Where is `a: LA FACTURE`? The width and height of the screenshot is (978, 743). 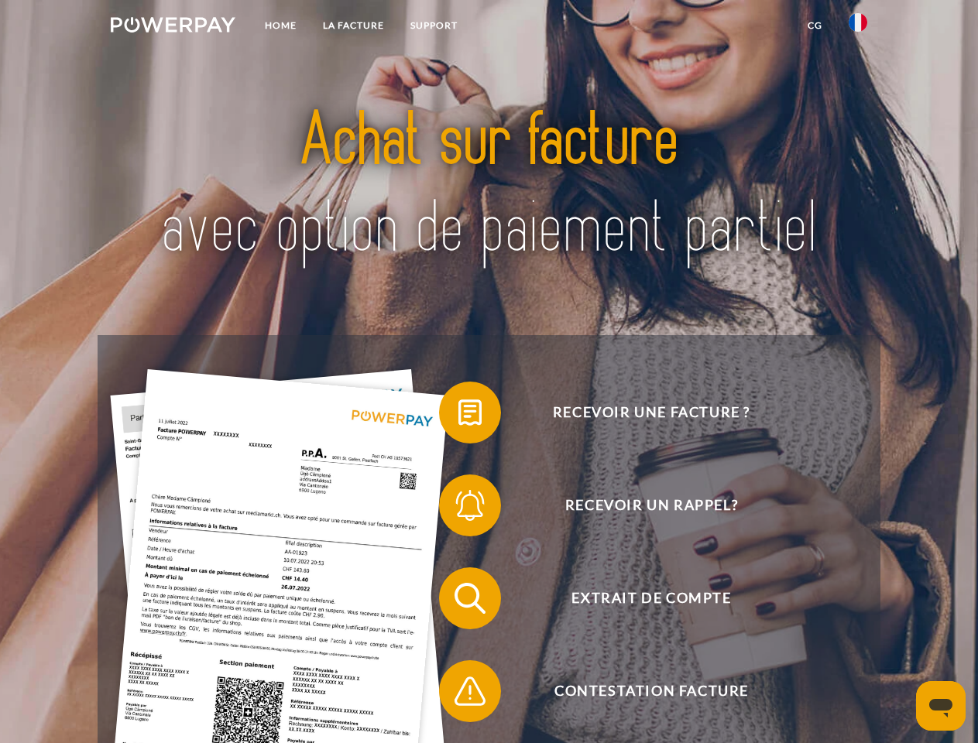
a: LA FACTURE is located at coordinates (353, 26).